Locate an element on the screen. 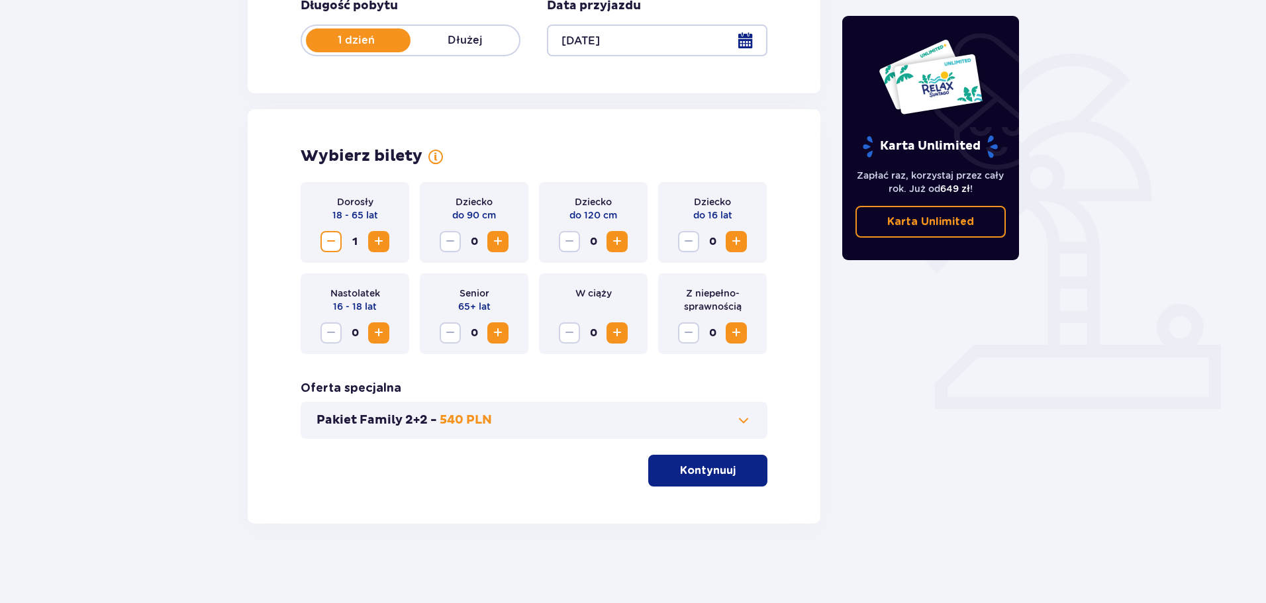 This screenshot has width=1266, height=603. p: Dłużej is located at coordinates (465, 40).